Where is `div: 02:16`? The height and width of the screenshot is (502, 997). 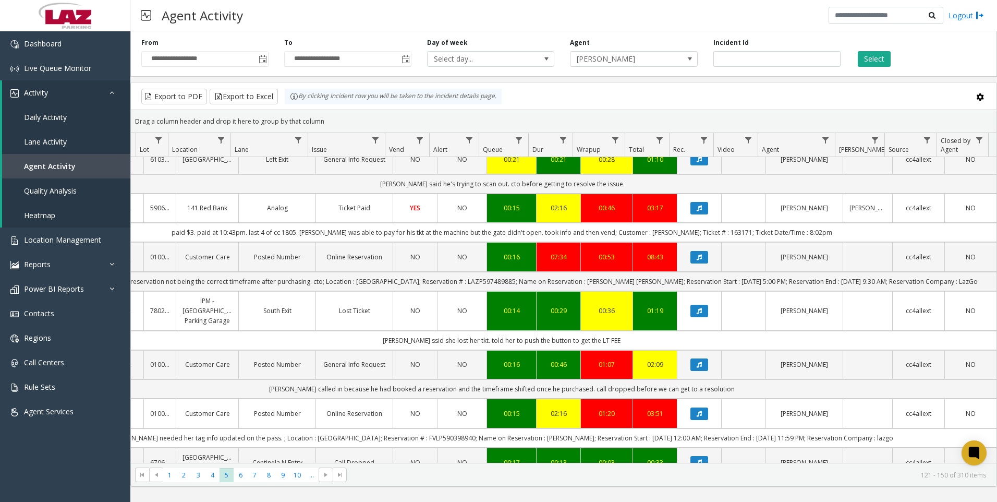 div: 02:16 is located at coordinates (558, 413).